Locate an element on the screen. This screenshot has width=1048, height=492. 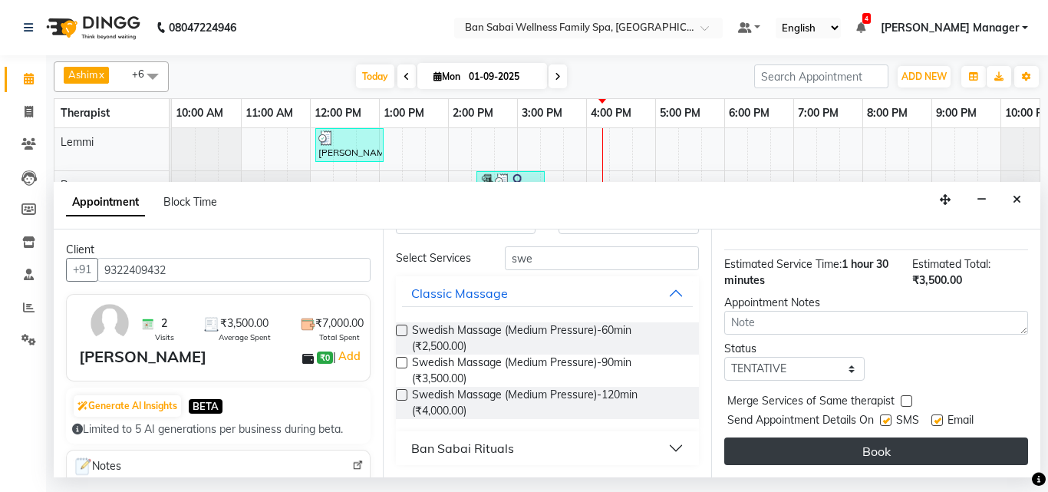
input: Search Appointment is located at coordinates (821, 76).